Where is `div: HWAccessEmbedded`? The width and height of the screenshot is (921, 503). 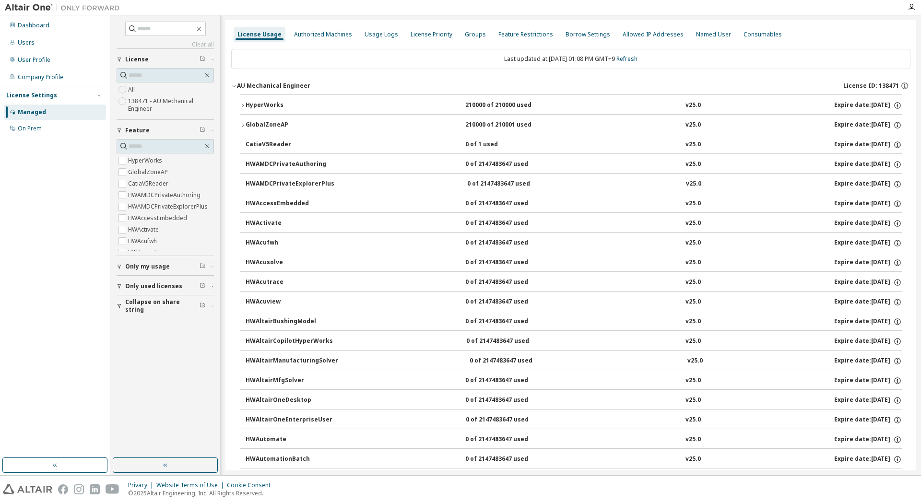 div: HWAccessEmbedded is located at coordinates (289, 204).